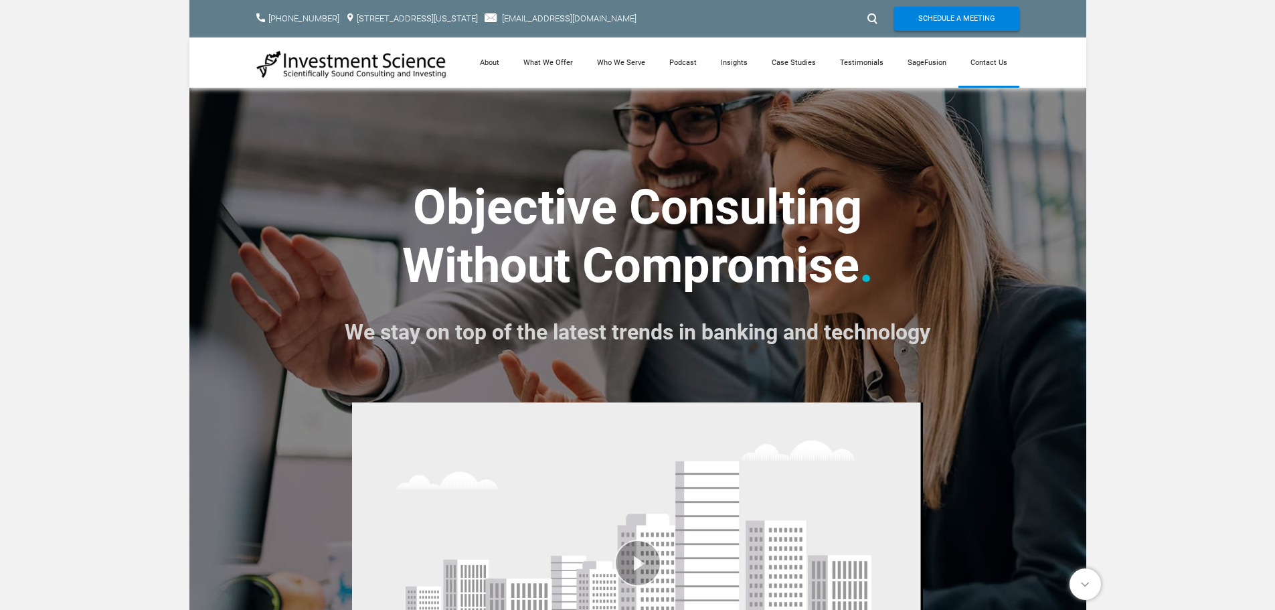 The image size is (1275, 610). Describe the element at coordinates (927, 62) in the screenshot. I see `a: SageFusion` at that location.